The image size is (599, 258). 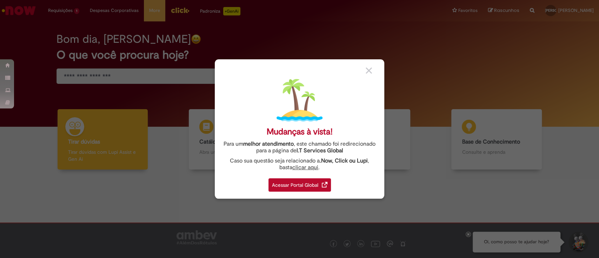 What do you see at coordinates (268, 144) in the screenshot?
I see `strong: melhor atendimento` at bounding box center [268, 144].